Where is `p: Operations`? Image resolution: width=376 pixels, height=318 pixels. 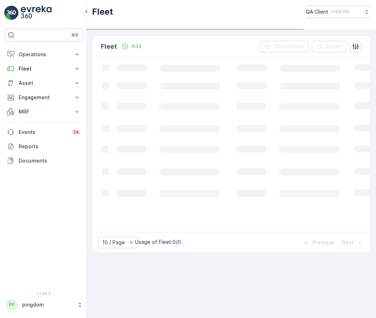 p: Operations is located at coordinates (44, 54).